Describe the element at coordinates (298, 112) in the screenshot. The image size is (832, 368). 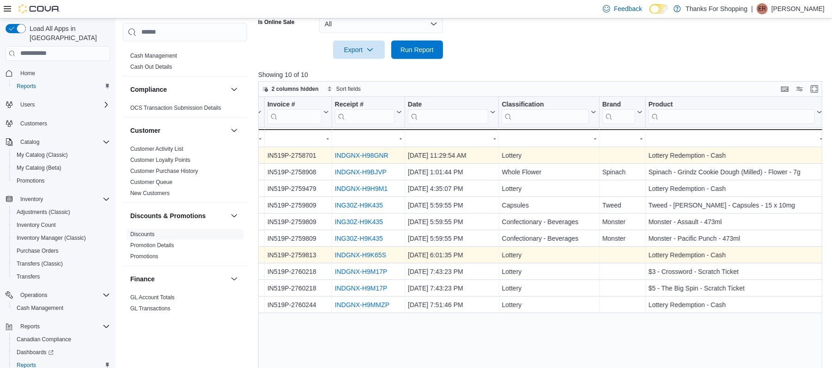
I see `button: Invoice #` at that location.